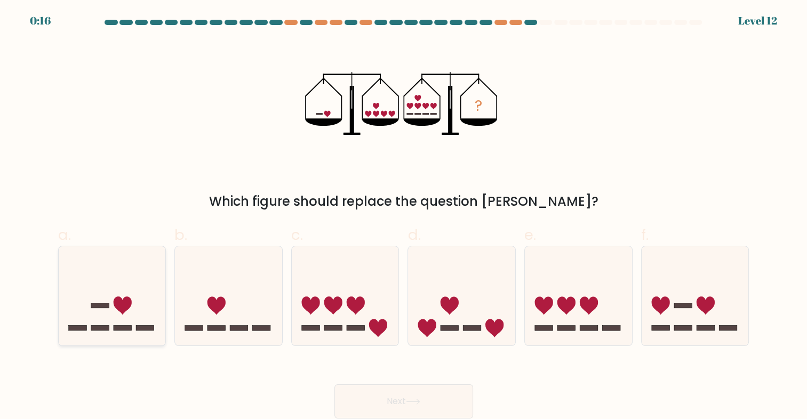 The image size is (807, 419). I want to click on span: b., so click(181, 235).